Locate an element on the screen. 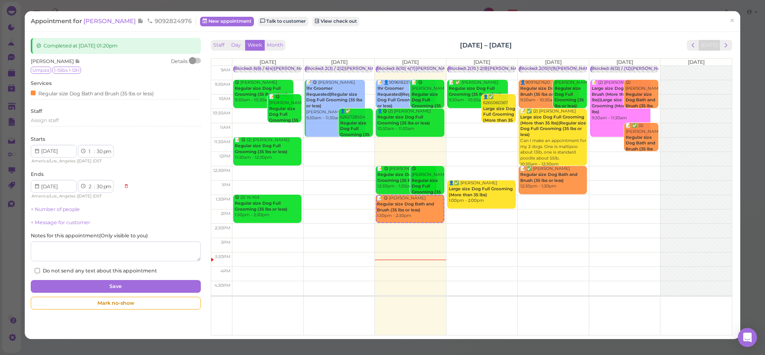 Image resolution: width=765 pixels, height=355 pixels. label: Notes for this appointment ( Only visible to you ) is located at coordinates (89, 236).